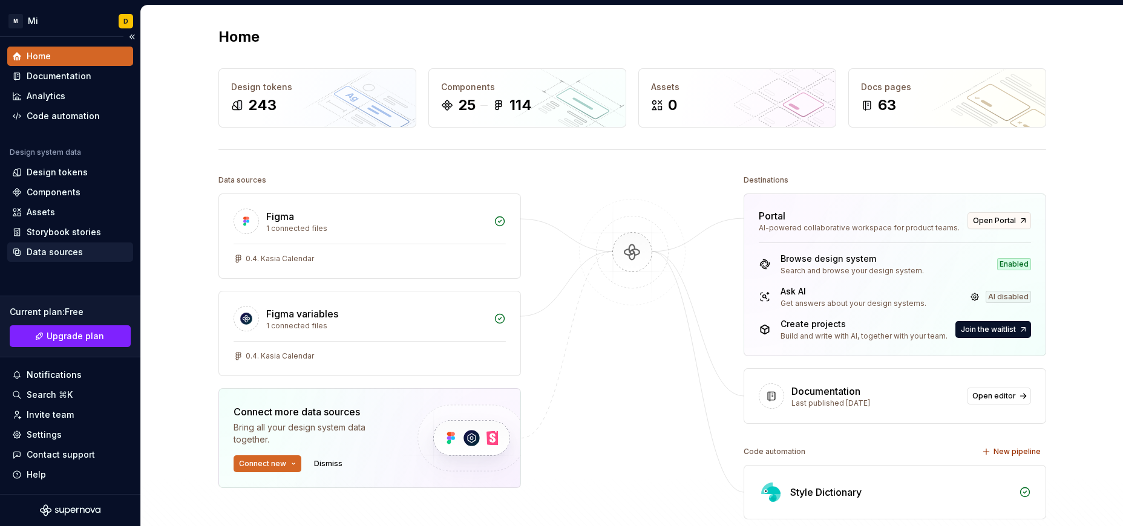 The width and height of the screenshot is (1123, 526). What do you see at coordinates (50, 415) in the screenshot?
I see `div: Invite team` at bounding box center [50, 415].